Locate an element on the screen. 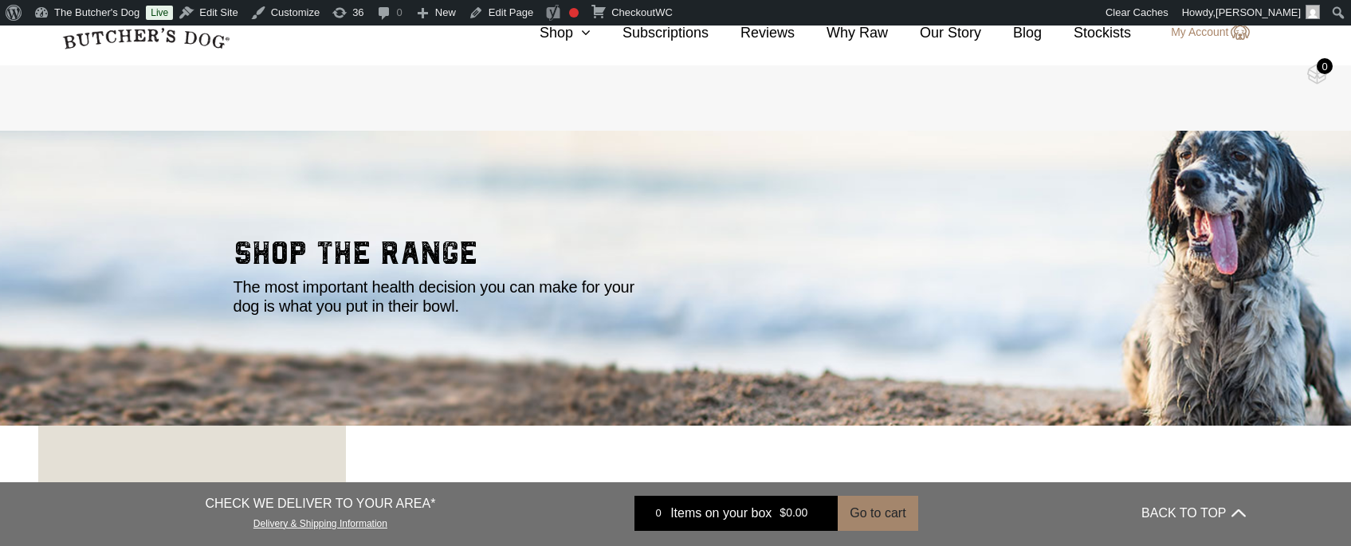 The image size is (1351, 546). h4: FILTER PRODUCTS is located at coordinates (192, 462).